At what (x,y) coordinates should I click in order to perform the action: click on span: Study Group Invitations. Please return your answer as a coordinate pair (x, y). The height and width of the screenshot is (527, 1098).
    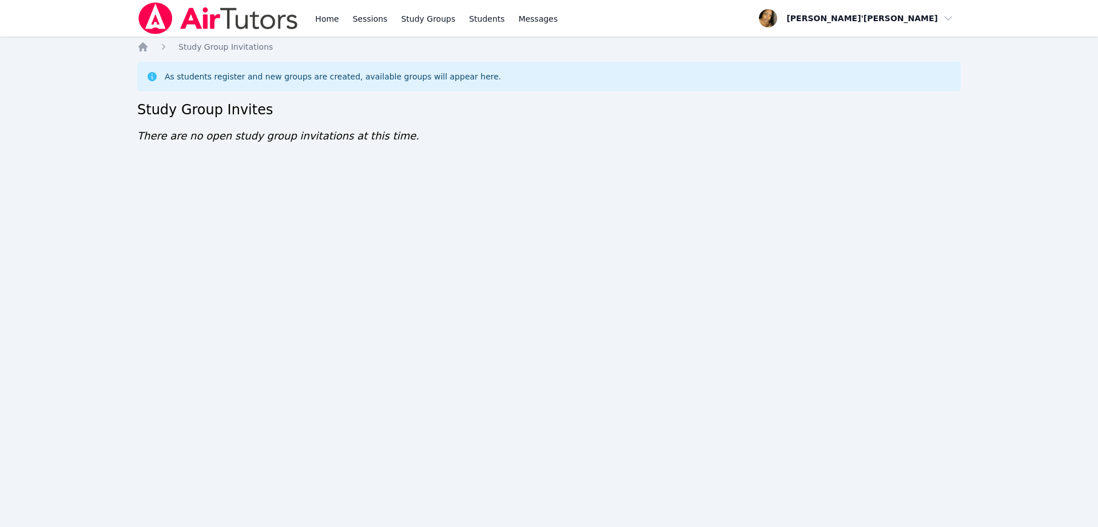
    Looking at the image, I should click on (225, 47).